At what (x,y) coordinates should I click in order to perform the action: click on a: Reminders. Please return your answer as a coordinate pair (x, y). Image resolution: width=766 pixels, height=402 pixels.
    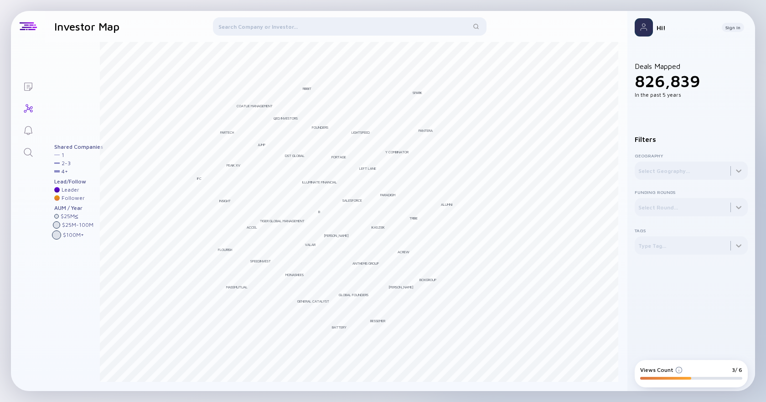
    Looking at the image, I should click on (28, 129).